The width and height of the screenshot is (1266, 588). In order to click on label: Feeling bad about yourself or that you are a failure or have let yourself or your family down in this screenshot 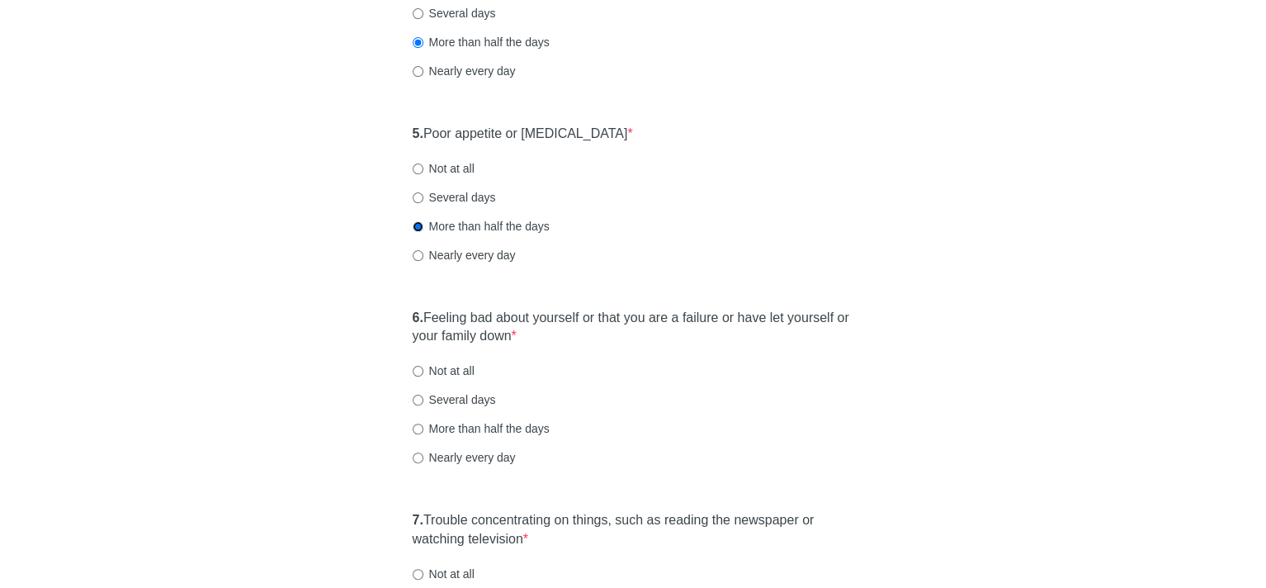, I will do `click(633, 328)`.